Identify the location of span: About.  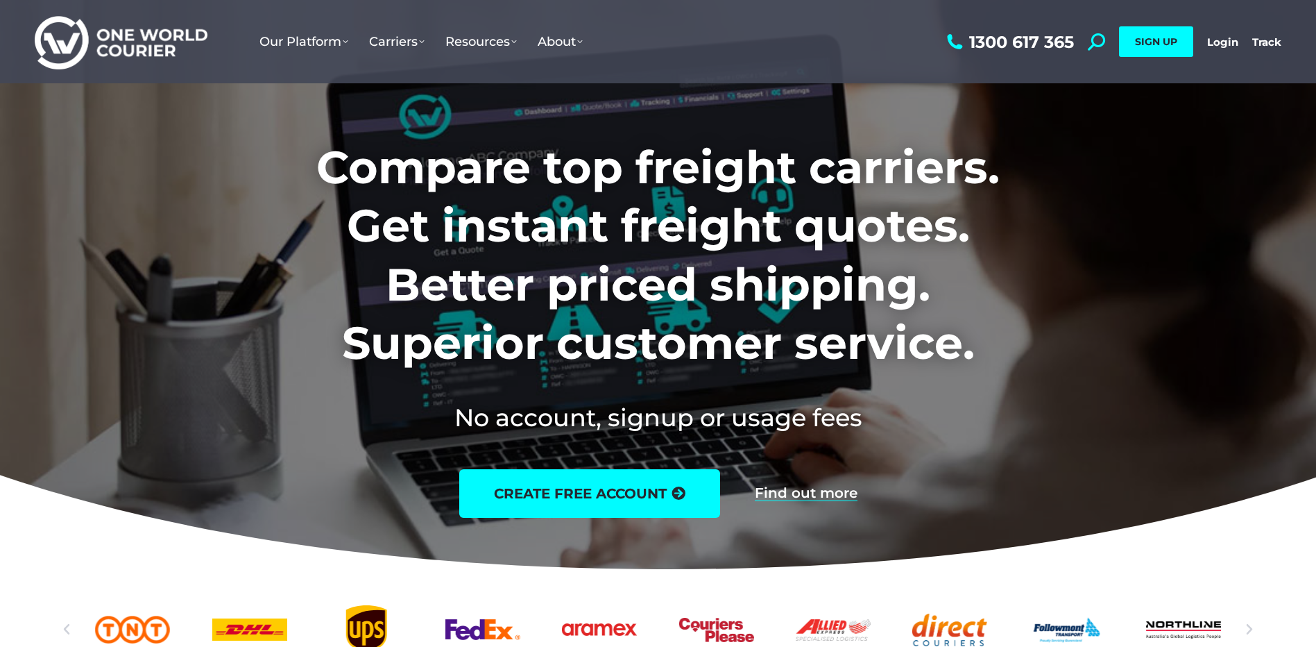
(560, 42).